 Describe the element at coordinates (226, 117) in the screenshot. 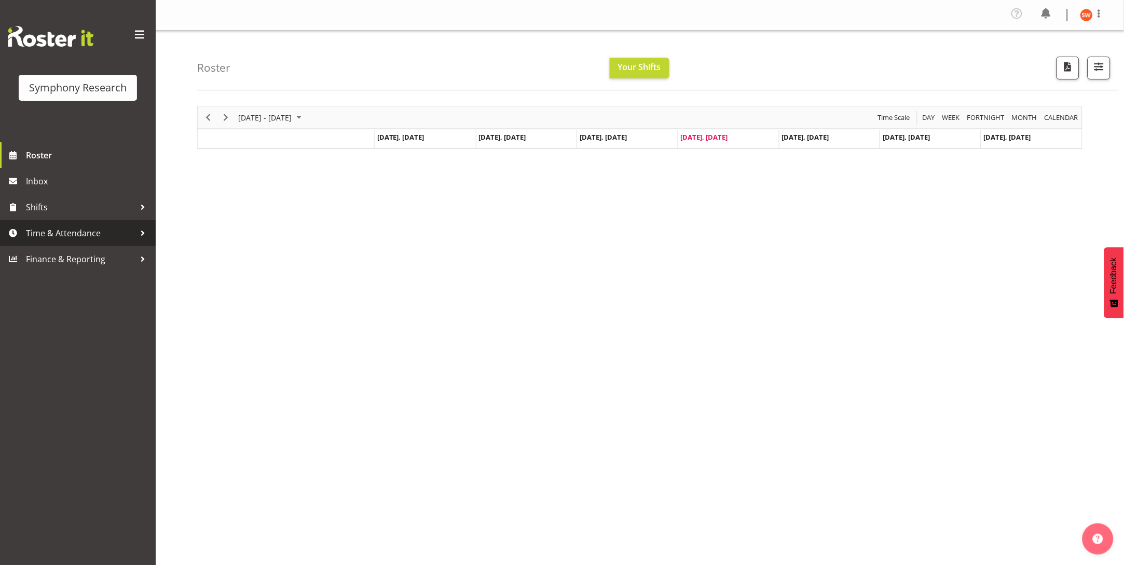

I see `button: Next` at that location.